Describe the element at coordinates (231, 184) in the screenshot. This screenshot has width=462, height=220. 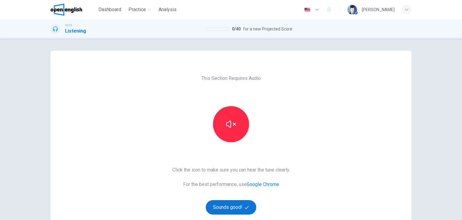
I see `span: For the best performance, use` at that location.